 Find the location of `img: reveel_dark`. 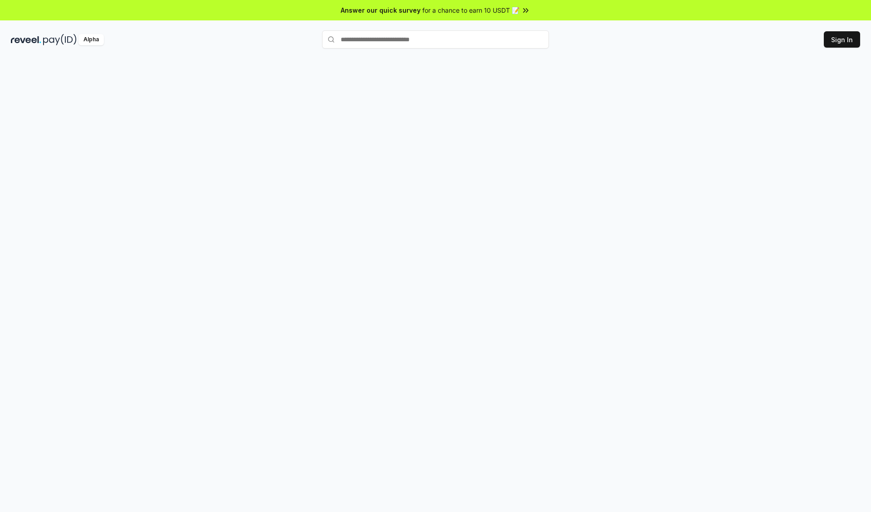

img: reveel_dark is located at coordinates (26, 39).